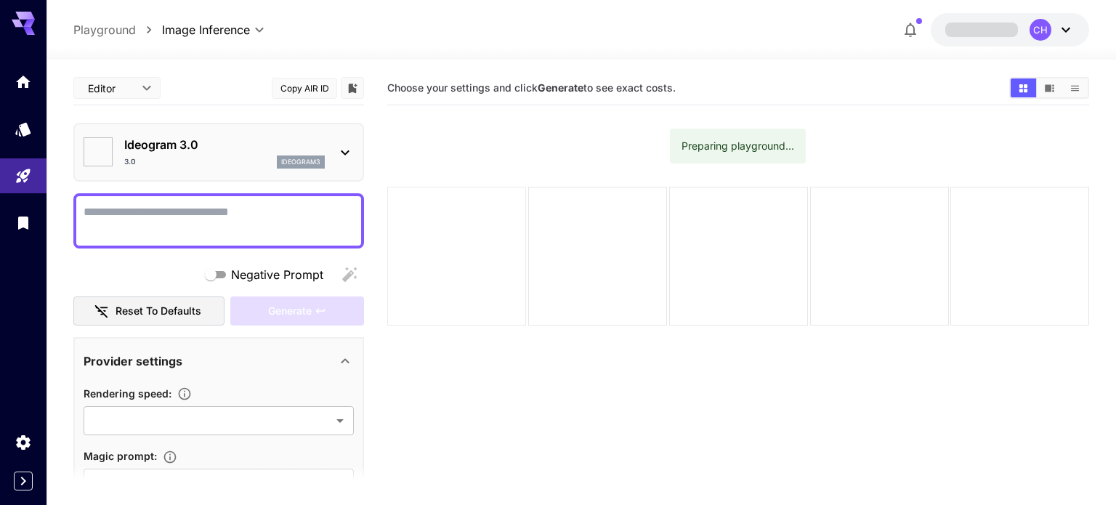 This screenshot has height=505, width=1116. What do you see at coordinates (23, 129) in the screenshot?
I see `div: Models` at bounding box center [23, 129].